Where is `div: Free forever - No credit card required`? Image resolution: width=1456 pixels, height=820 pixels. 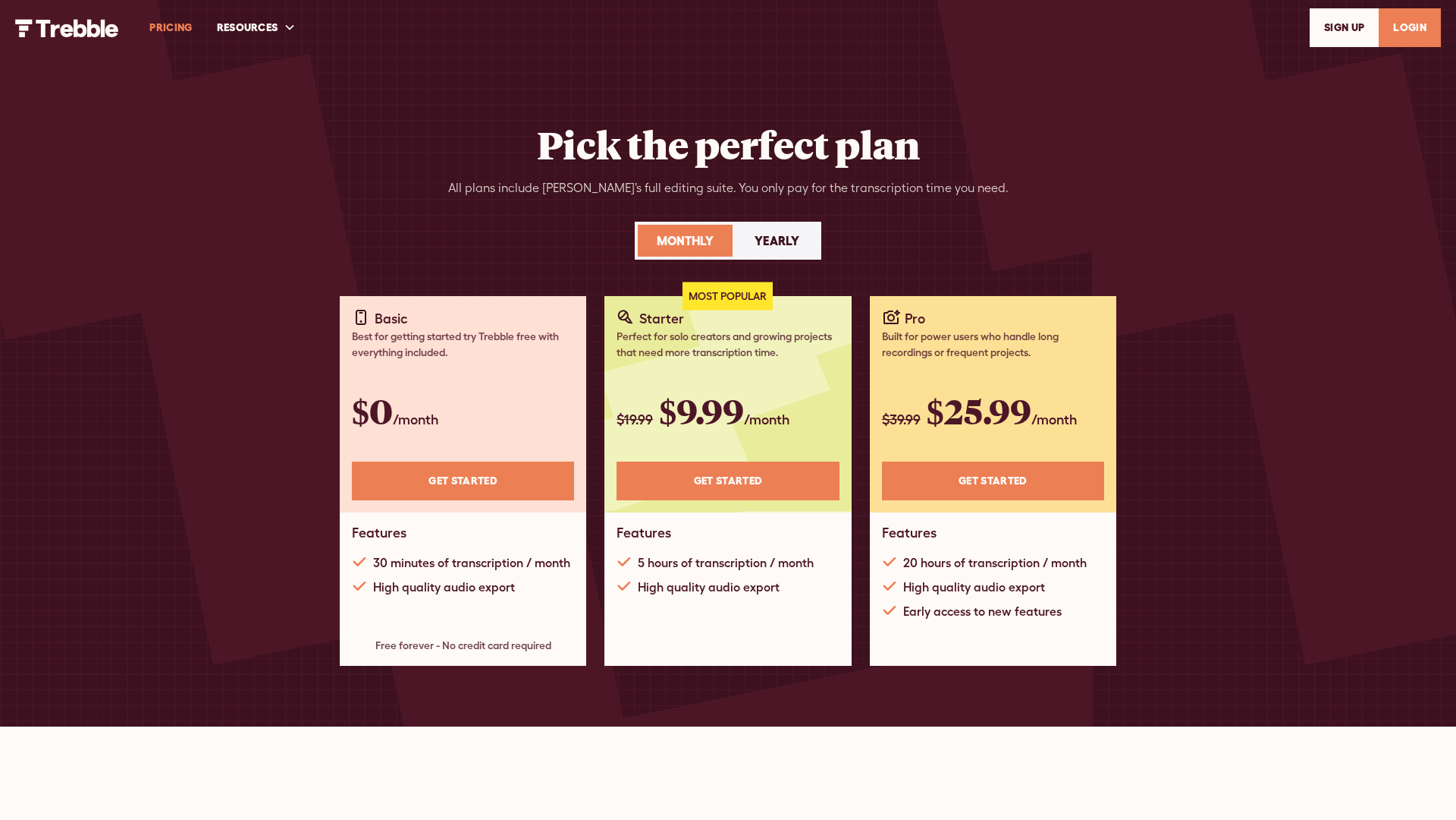
div: Free forever - No credit card required is located at coordinates (463, 645).